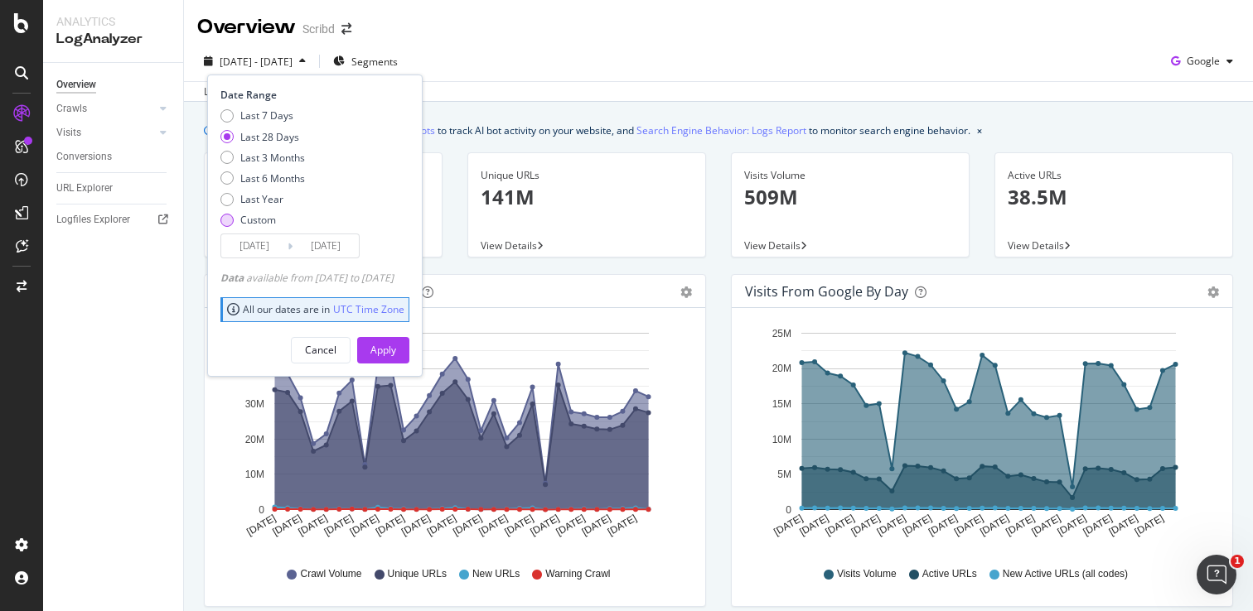  What do you see at coordinates (84, 157) in the screenshot?
I see `div: Conversions` at bounding box center [84, 157].